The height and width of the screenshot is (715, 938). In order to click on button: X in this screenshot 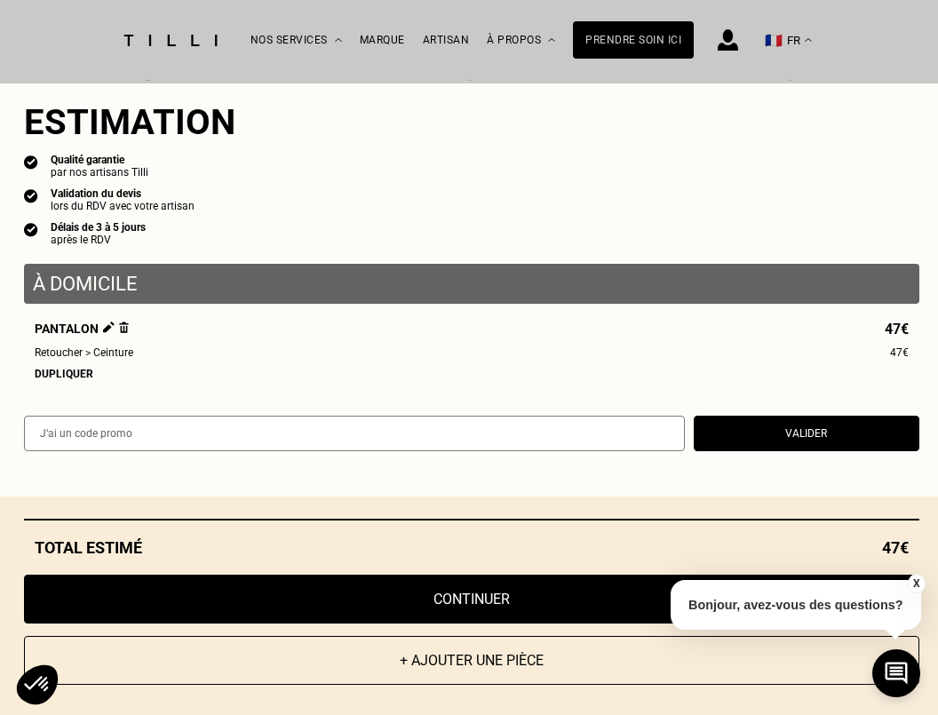, I will do `click(916, 584)`.